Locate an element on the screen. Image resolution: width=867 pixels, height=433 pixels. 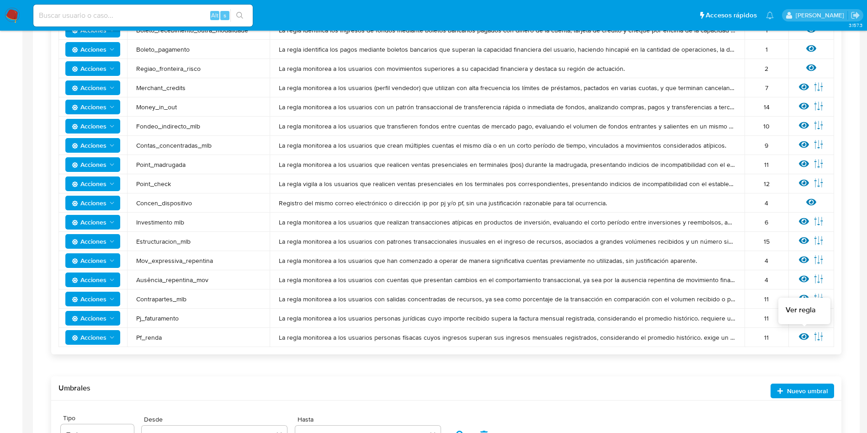
span: s is located at coordinates (225, 15).